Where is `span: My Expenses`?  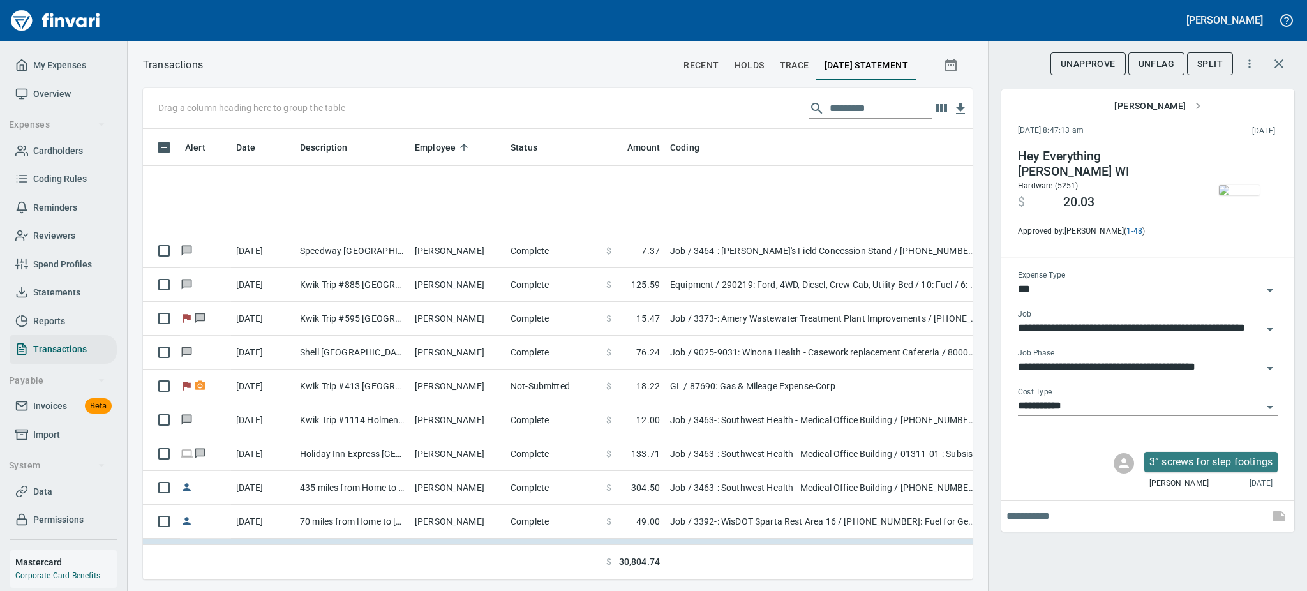 span: My Expenses is located at coordinates (59, 65).